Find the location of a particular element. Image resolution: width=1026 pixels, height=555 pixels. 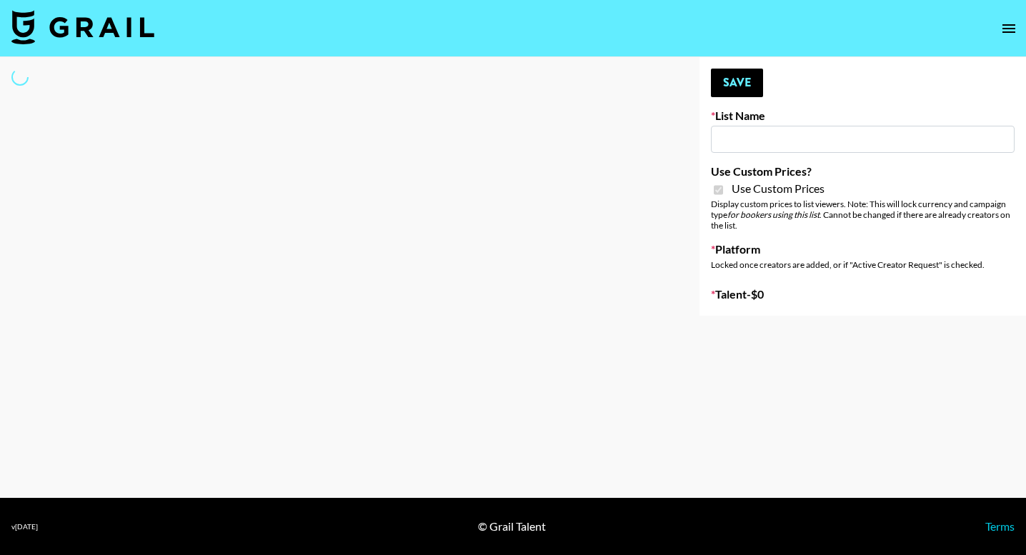

button: open drawer is located at coordinates (1009, 29).